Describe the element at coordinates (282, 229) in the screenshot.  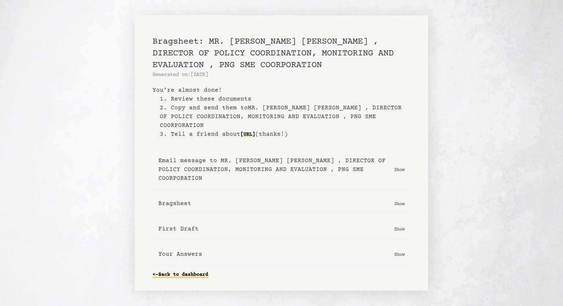
I see `button: First Draft Show` at that location.